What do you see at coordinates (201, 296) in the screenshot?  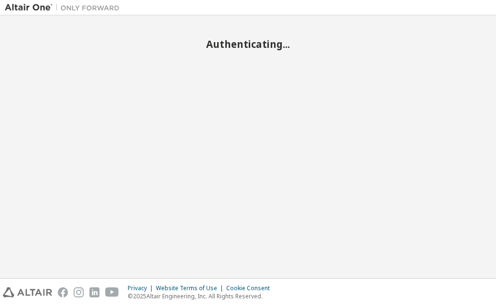 I see `p: © 2025 Altair Engineering, Inc. All Rights Reserved.` at bounding box center [201, 296].